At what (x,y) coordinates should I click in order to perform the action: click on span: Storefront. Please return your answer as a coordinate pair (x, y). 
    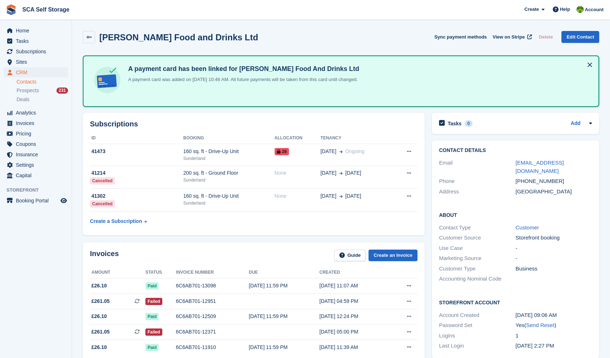
    Looking at the image, I should click on (39, 190).